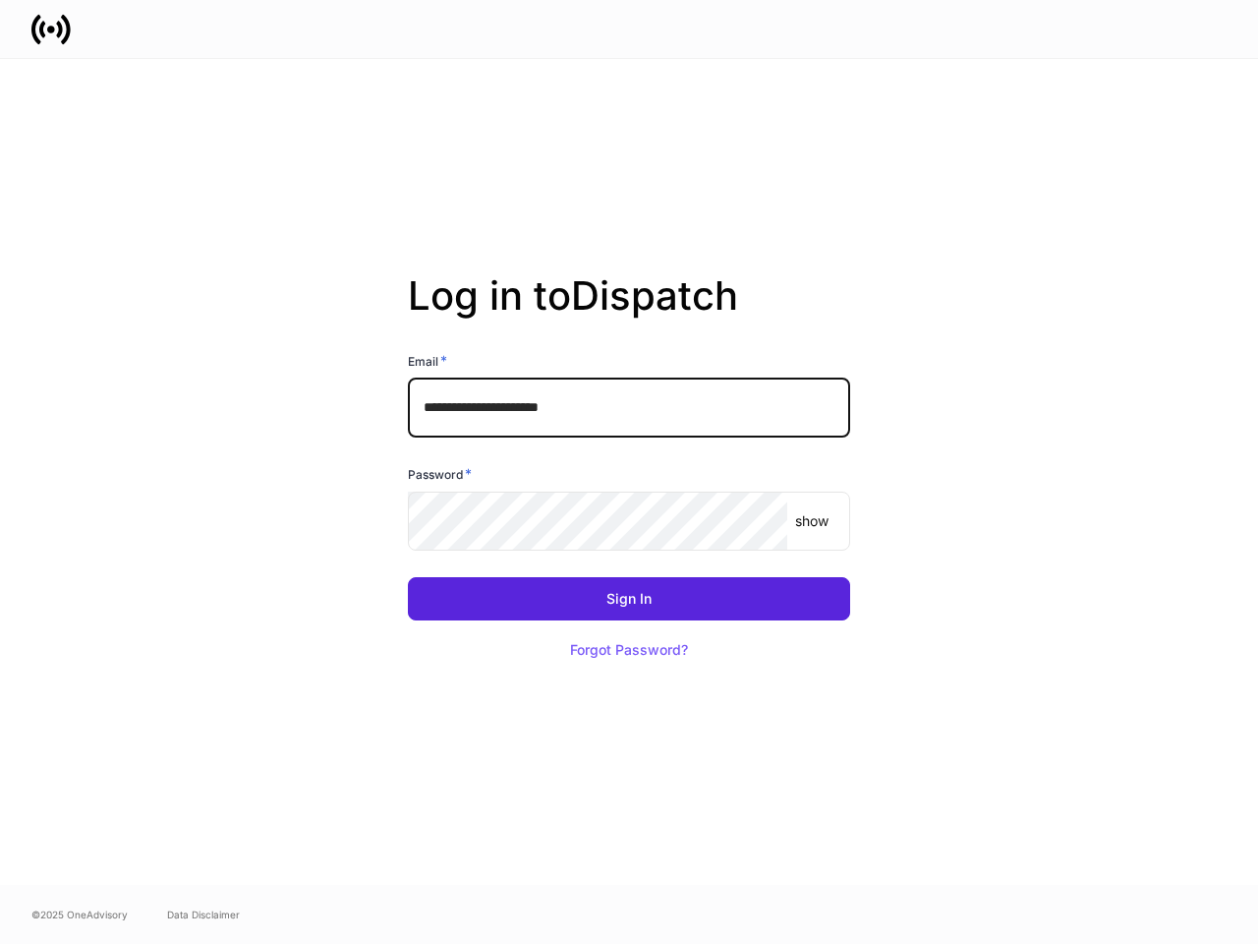 This screenshot has width=1258, height=944. I want to click on h6: Password, so click(439, 474).